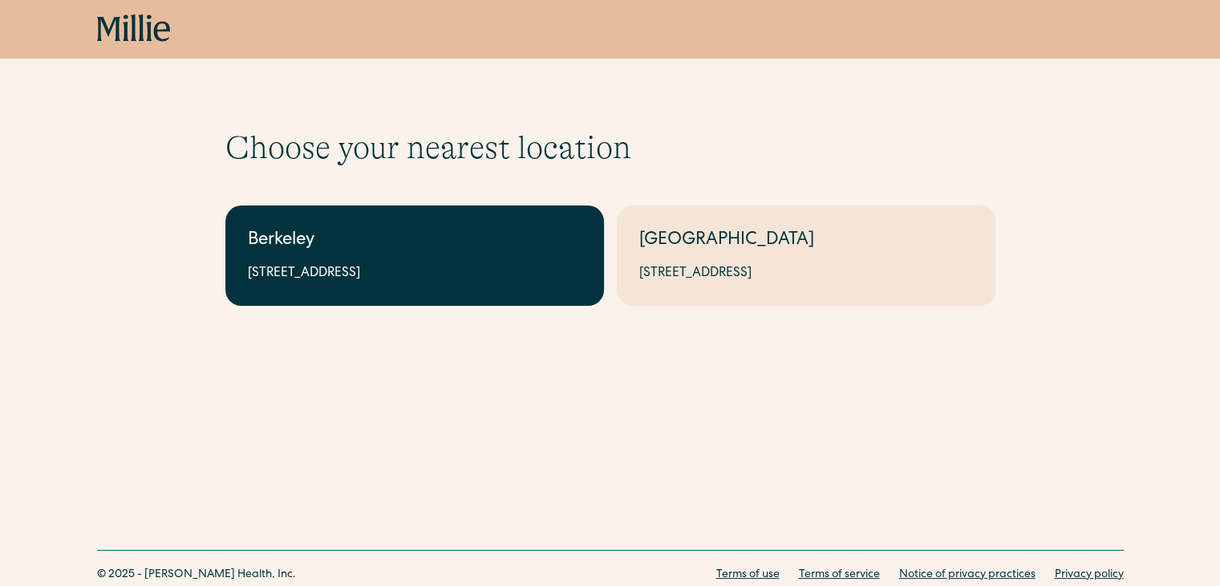  What do you see at coordinates (415, 241) in the screenshot?
I see `div: Berkeley` at bounding box center [415, 241].